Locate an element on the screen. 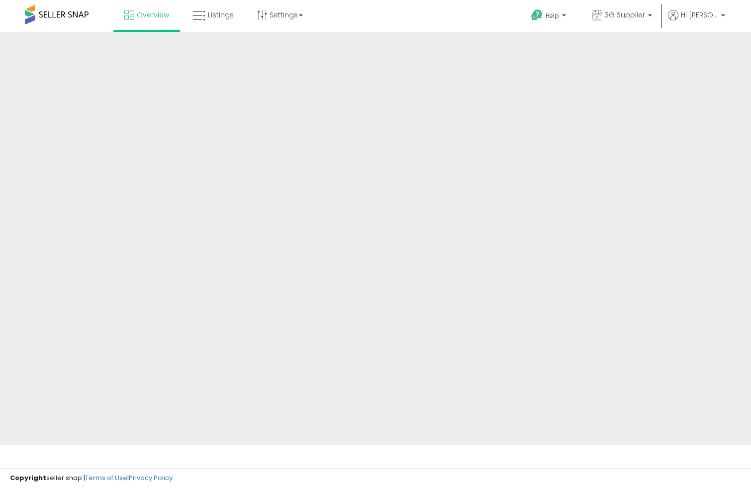 This screenshot has width=751, height=488. i: Get Help is located at coordinates (537, 15).